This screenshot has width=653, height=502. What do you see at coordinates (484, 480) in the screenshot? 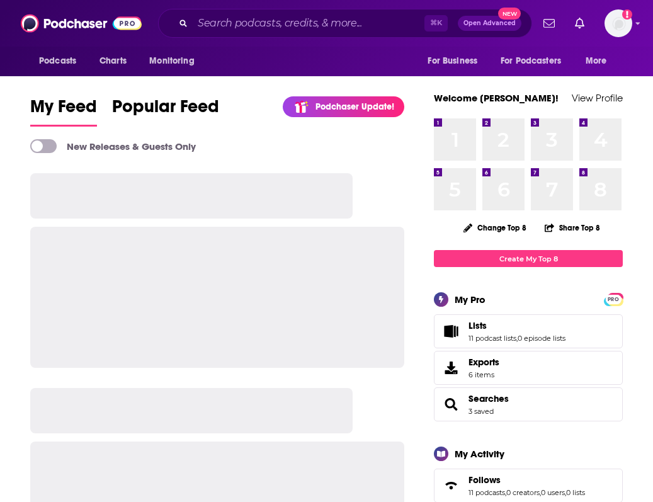
I see `span: Follows` at bounding box center [484, 480].